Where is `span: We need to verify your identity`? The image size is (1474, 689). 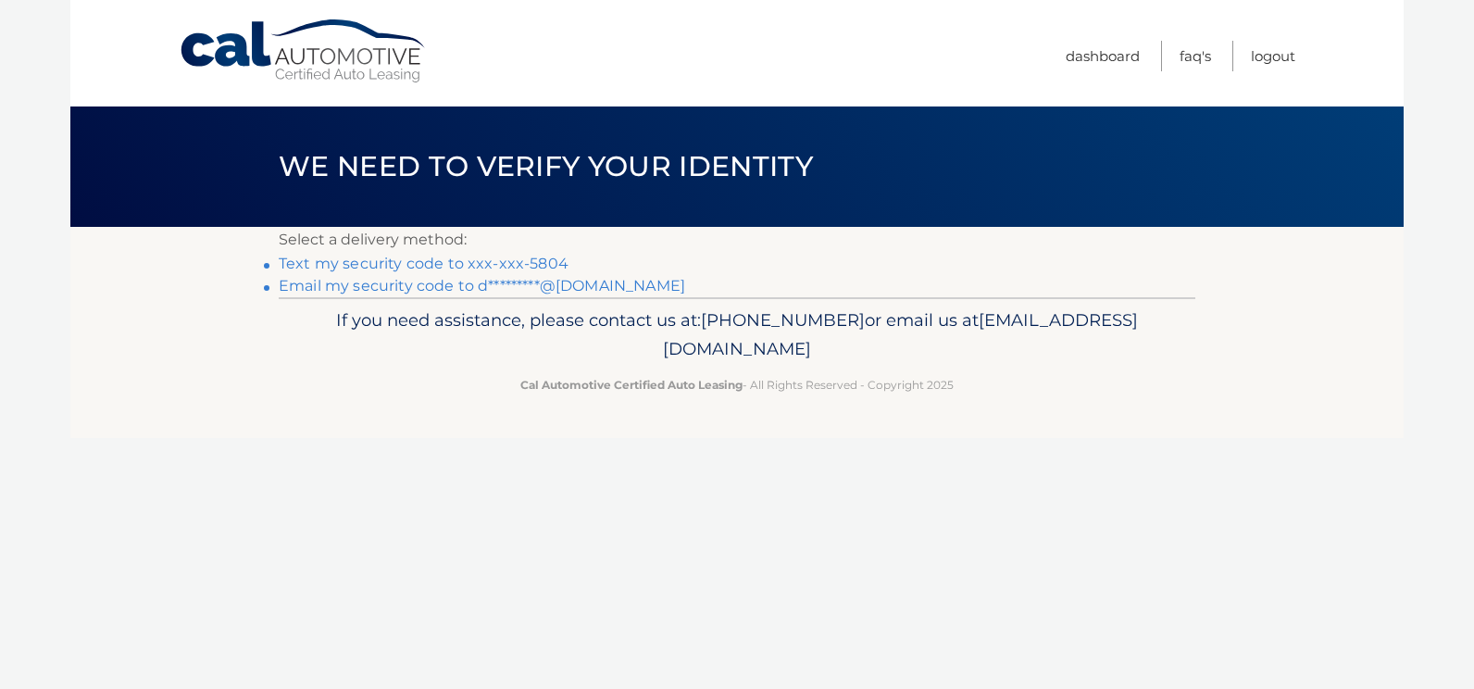 span: We need to verify your identity is located at coordinates (545, 166).